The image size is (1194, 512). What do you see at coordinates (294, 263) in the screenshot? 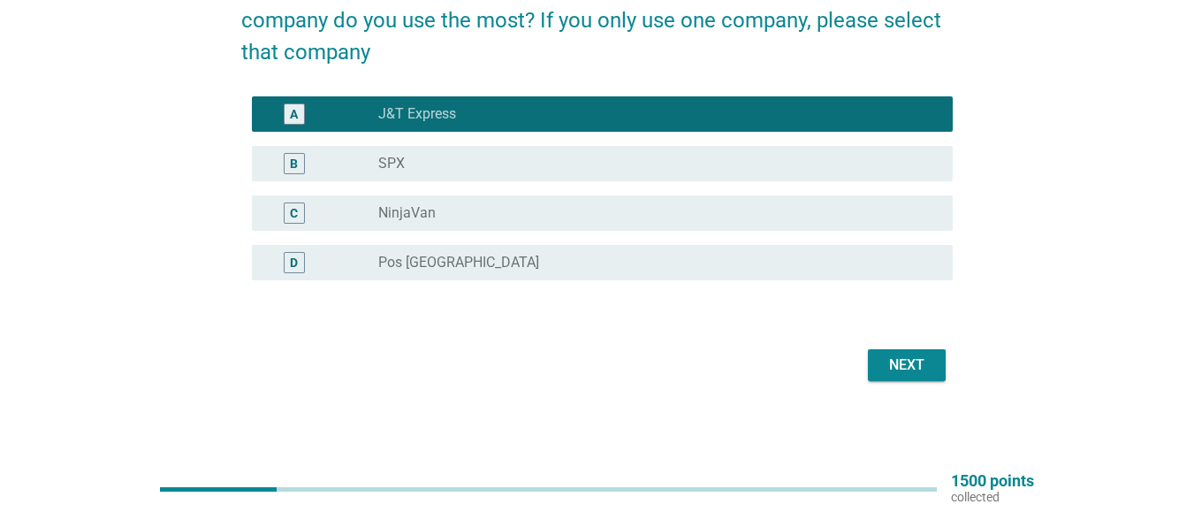
I see `div: D` at bounding box center [294, 263].